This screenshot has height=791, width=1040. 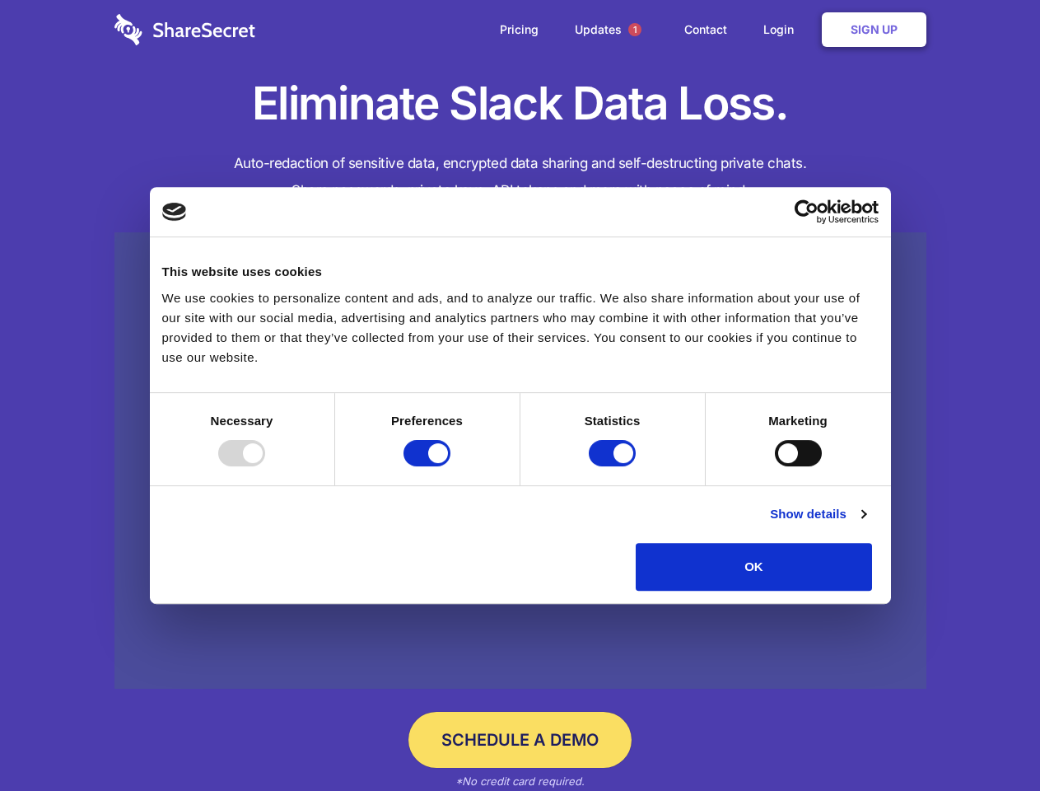 I want to click on a: Pricing, so click(x=519, y=30).